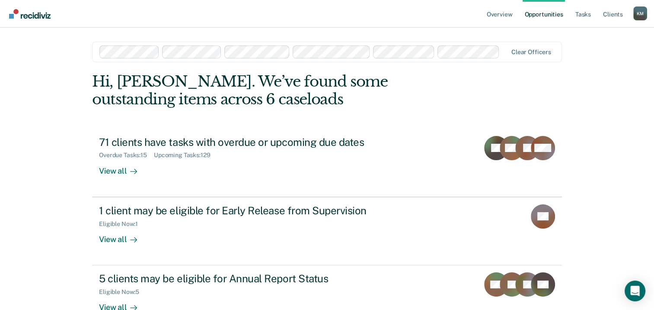  Describe the element at coordinates (635, 291) in the screenshot. I see `div: Open Intercom Messenger` at that location.